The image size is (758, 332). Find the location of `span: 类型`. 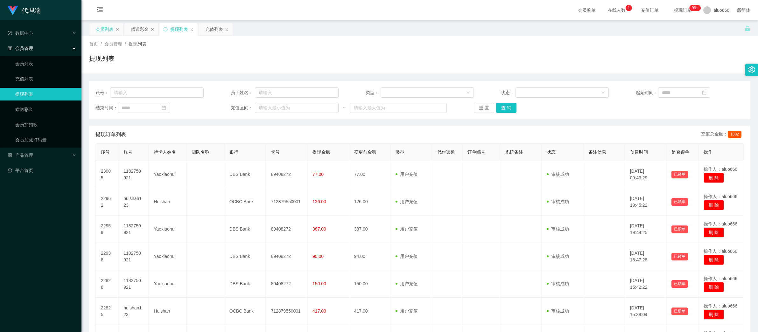

span: 类型 is located at coordinates (400, 152).